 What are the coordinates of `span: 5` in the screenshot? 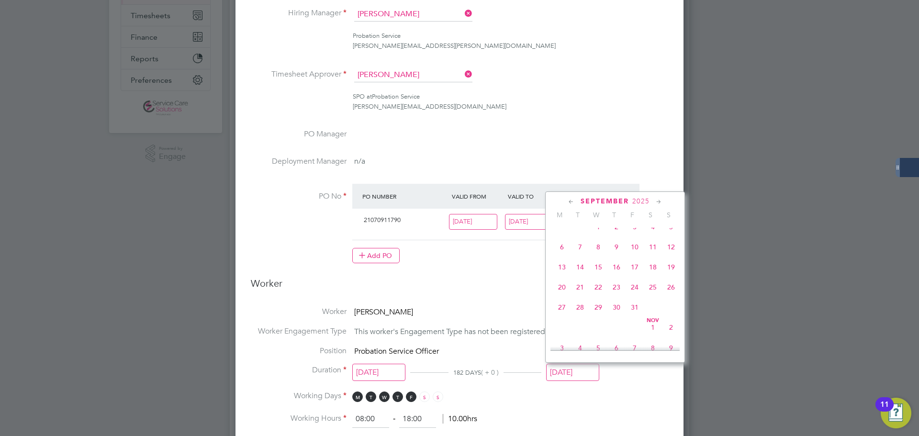 It's located at (598, 348).